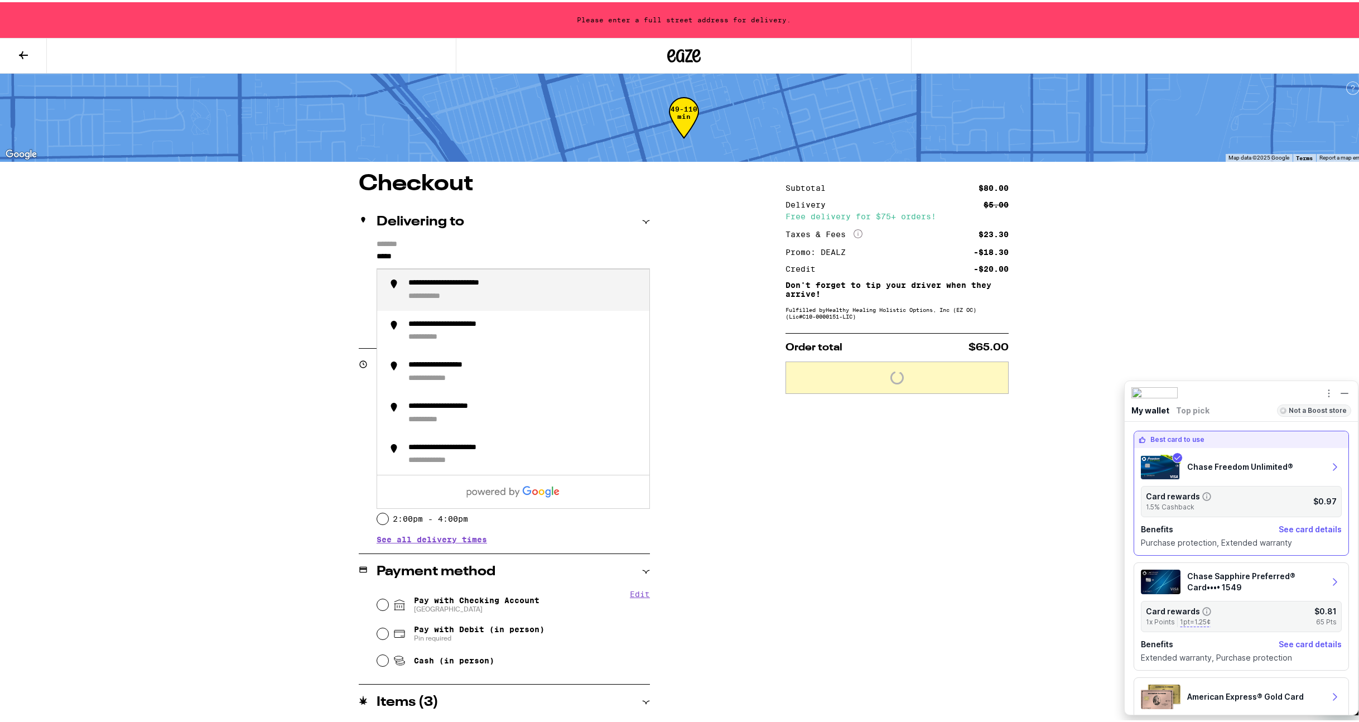 Image resolution: width=1359 pixels, height=722 pixels. What do you see at coordinates (988, 345) in the screenshot?
I see `span: $65.00` at bounding box center [988, 345].